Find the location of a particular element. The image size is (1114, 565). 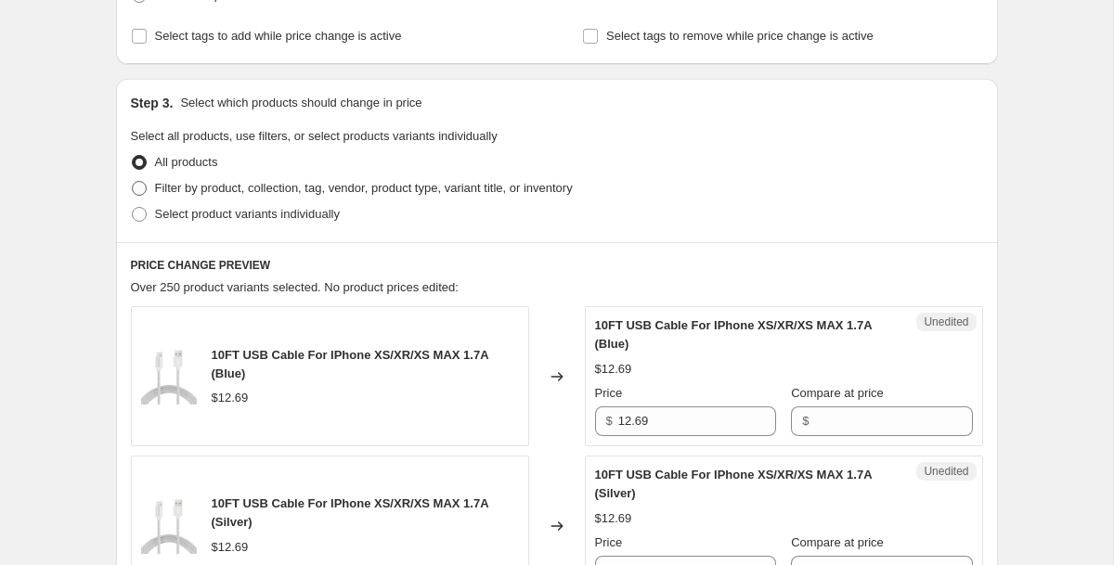

span: Filter by product, collection, tag, vendor, product type, variant title, or inventory is located at coordinates (364, 188).